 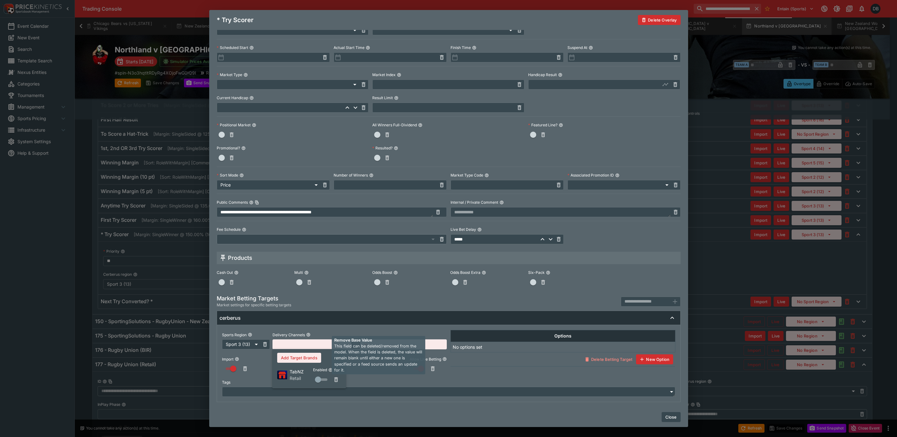 What do you see at coordinates (301, 371) in the screenshot?
I see `span: TabNZ` at bounding box center [301, 371].